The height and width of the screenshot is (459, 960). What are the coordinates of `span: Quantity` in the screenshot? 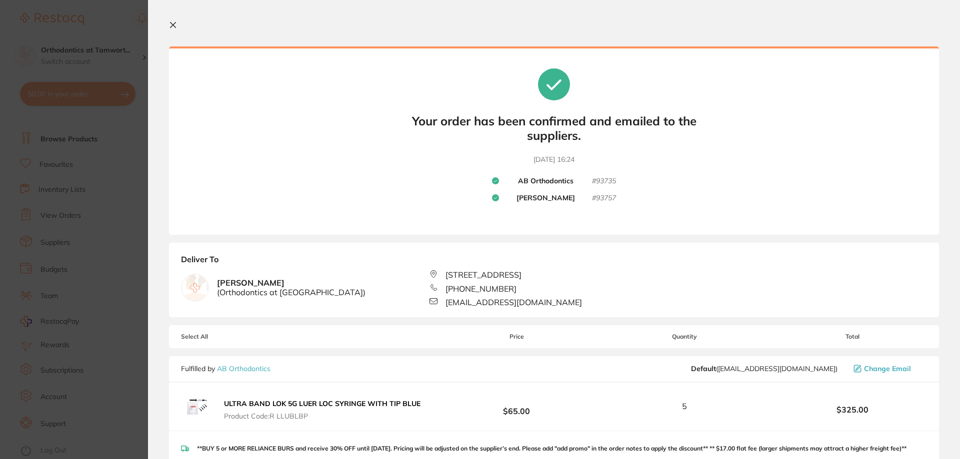 It's located at (684, 337).